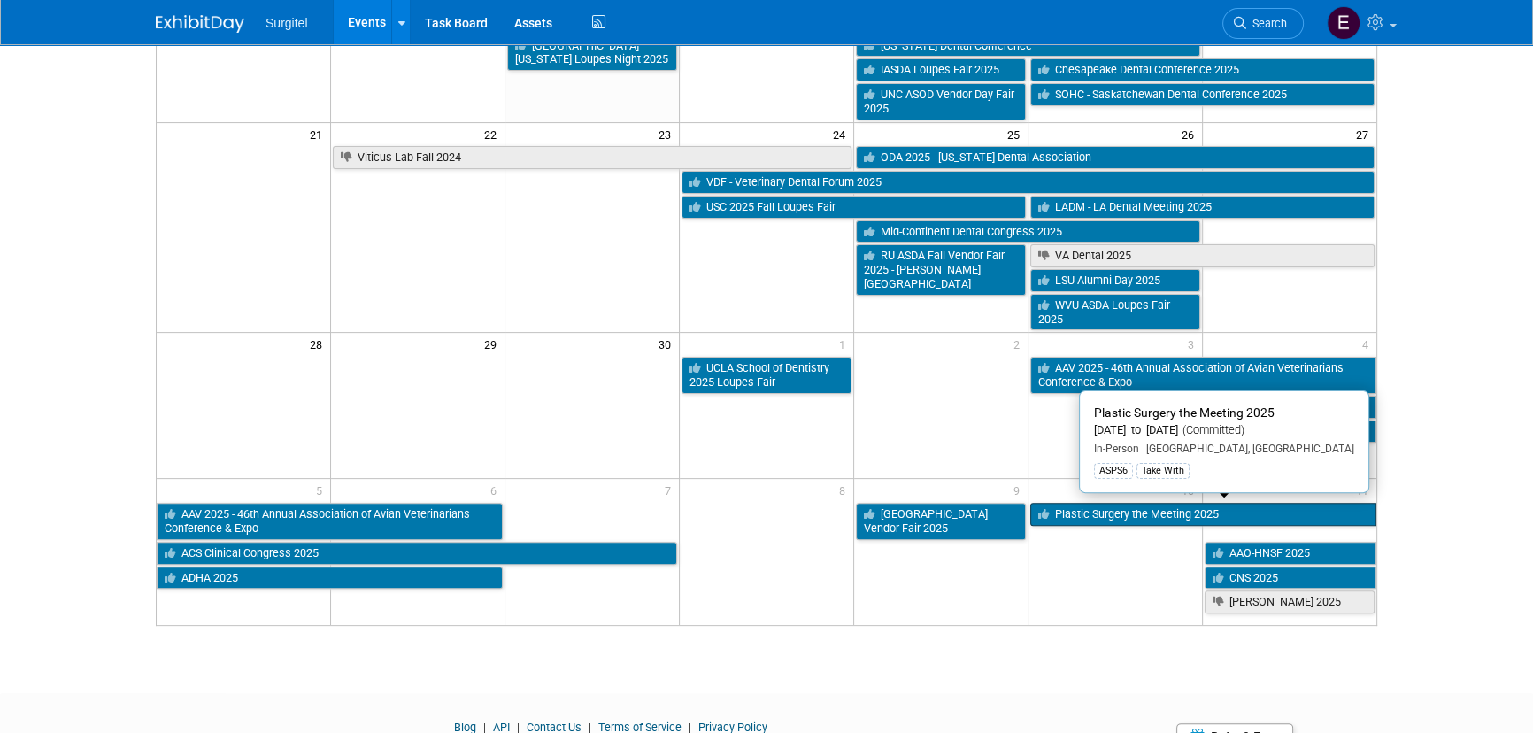  I want to click on a: Plastic Surgery the Meeting 2025, so click(1203, 514).